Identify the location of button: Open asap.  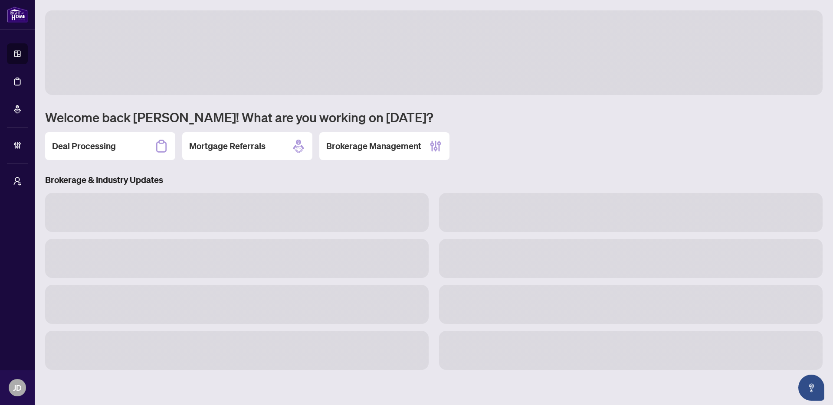
(811, 388).